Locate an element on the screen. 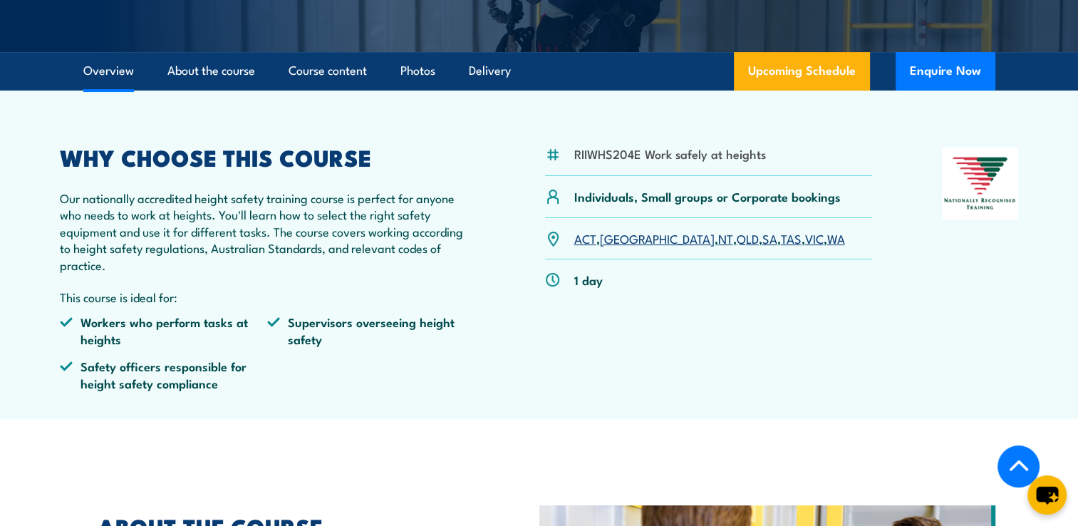  h2: WHY CHOOSE THIS COURSE is located at coordinates (268, 157).